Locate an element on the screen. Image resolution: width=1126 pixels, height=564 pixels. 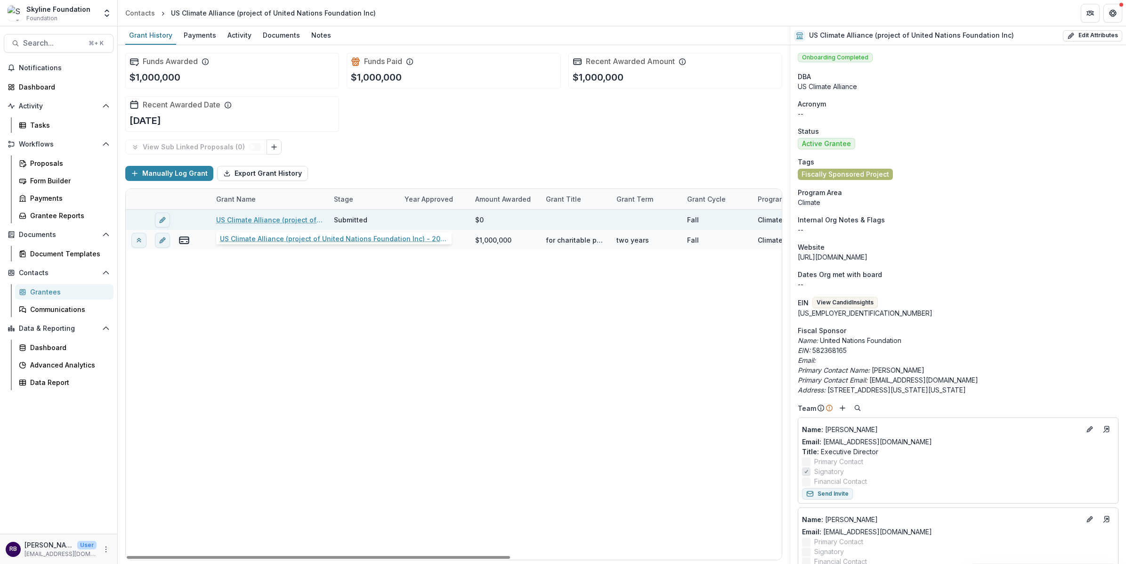
div: Grantees is located at coordinates (68, 292).